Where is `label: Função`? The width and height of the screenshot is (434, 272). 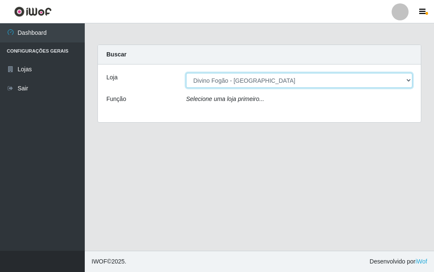
label: Função is located at coordinates (116, 99).